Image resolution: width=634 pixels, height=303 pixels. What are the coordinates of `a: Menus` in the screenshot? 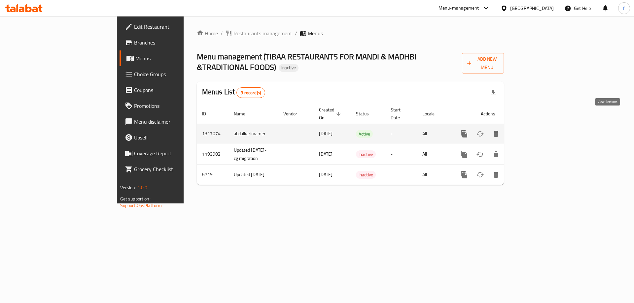 It's located at (171, 58).